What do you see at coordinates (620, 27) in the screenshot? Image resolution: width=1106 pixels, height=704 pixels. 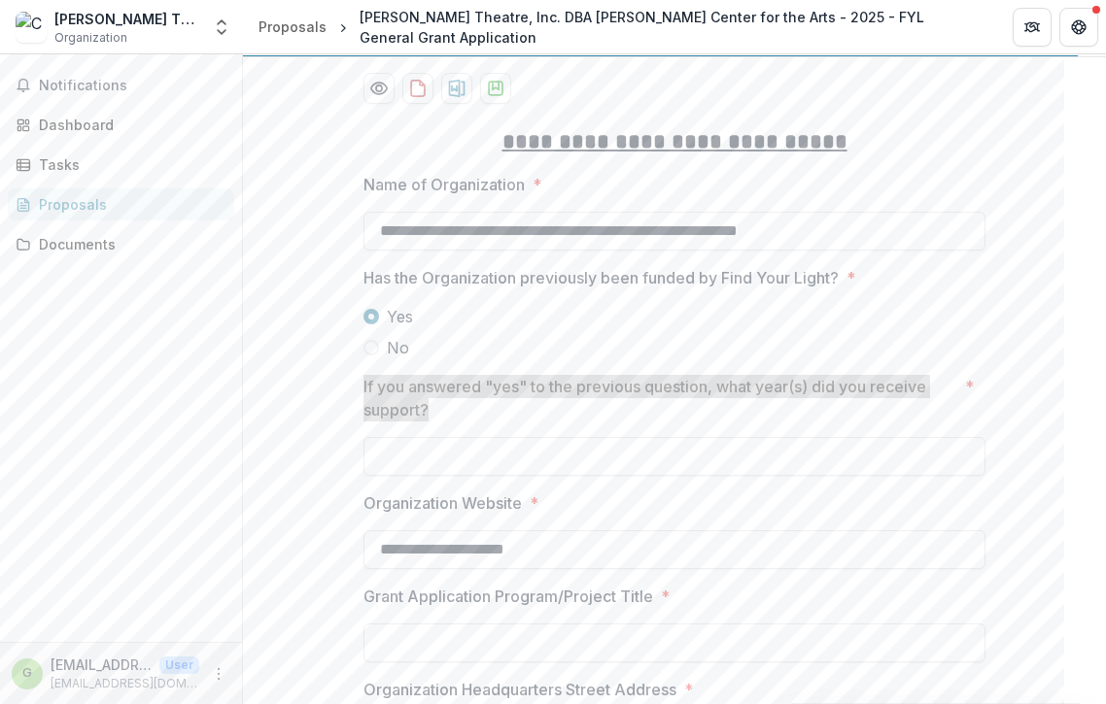 I see `nav: breadcrumb` at bounding box center [620, 27].